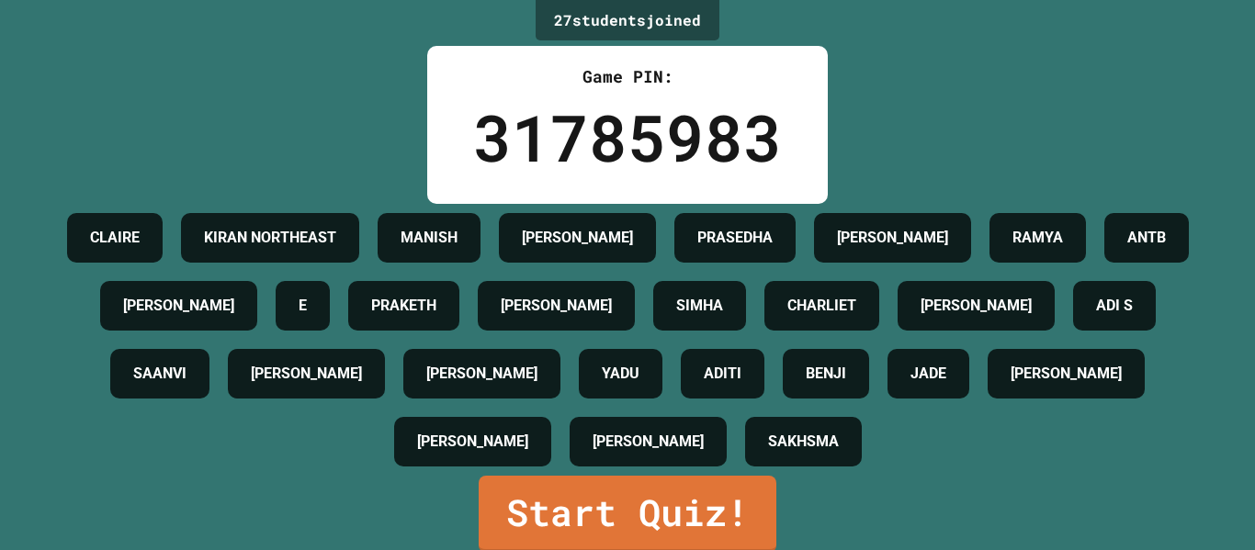  Describe the element at coordinates (1115, 306) in the screenshot. I see `h4: ADI S` at that location.